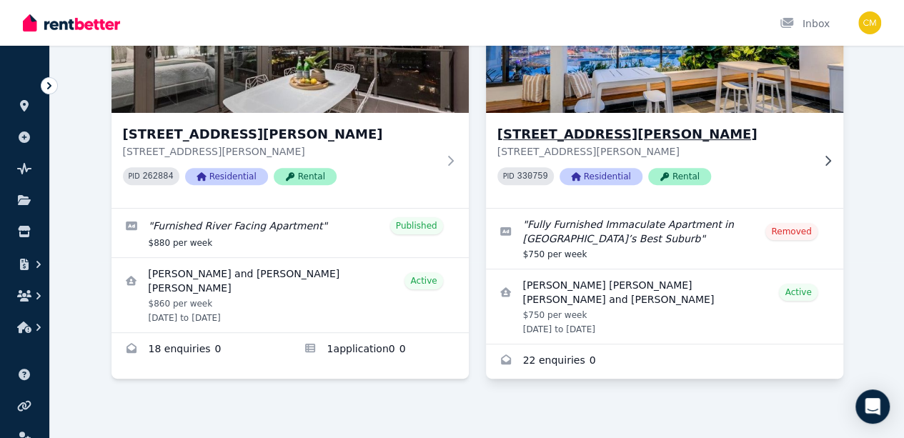  Describe the element at coordinates (290, 295) in the screenshot. I see `a: View details for Katriona Allen and Connor Moriarty` at that location.